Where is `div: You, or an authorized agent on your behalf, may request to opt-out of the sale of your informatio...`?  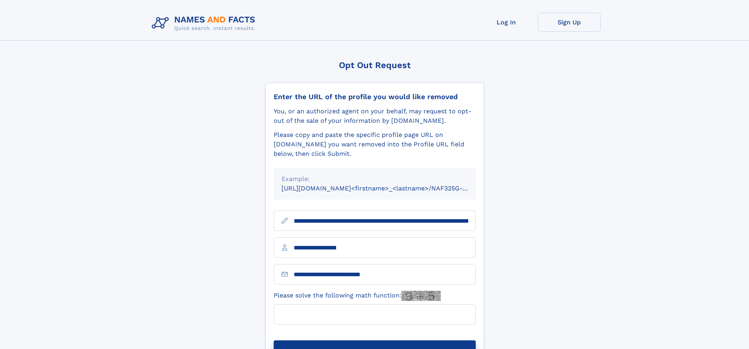
div: You, or an authorized agent on your behalf, may request to opt-out of the sale of your informatio... is located at coordinates (375, 116).